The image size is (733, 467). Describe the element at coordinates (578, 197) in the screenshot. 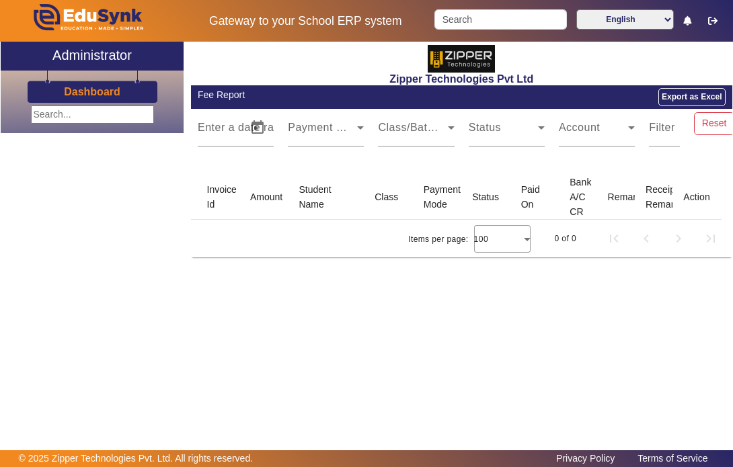

I see `mat-header-cell: Bank A/C CR` at that location.